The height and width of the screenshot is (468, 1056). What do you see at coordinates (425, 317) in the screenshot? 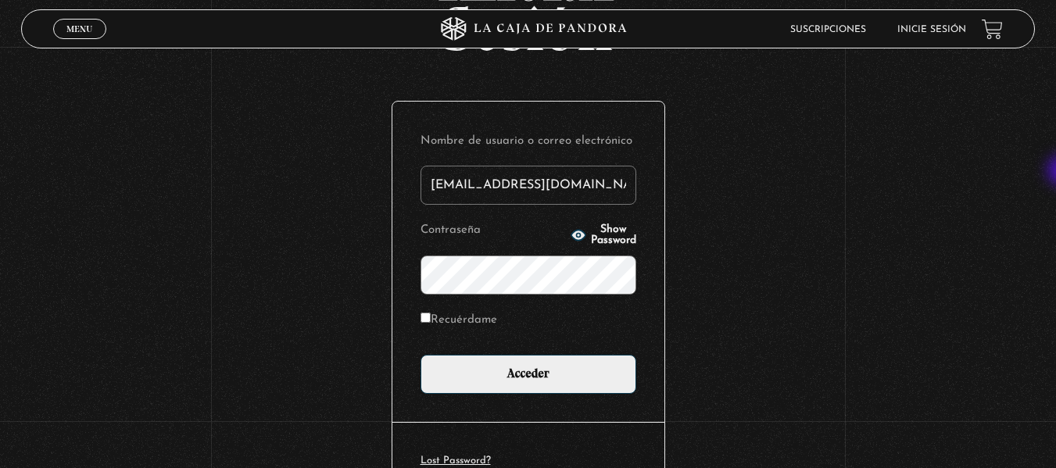
I see `input: Recuérdame` at bounding box center [425, 317].